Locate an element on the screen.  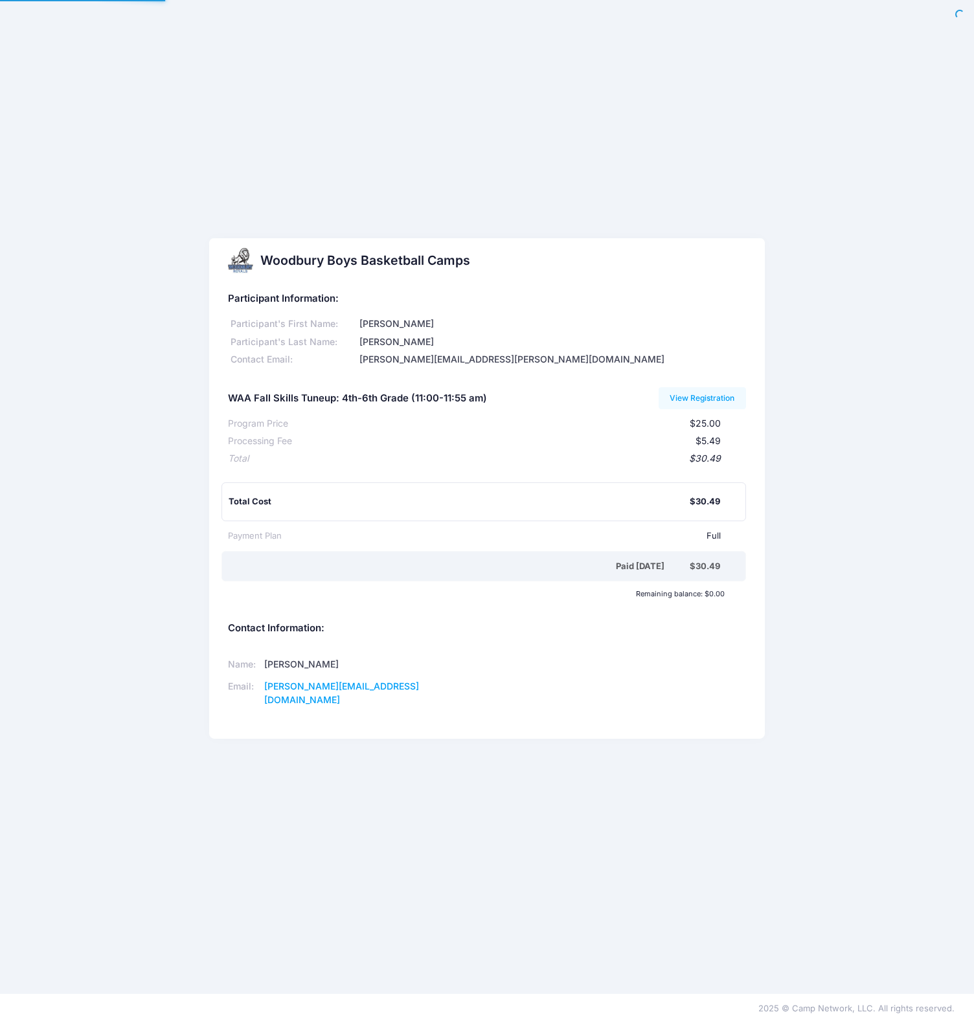
div: Participant's First Name: is located at coordinates (293, 324).